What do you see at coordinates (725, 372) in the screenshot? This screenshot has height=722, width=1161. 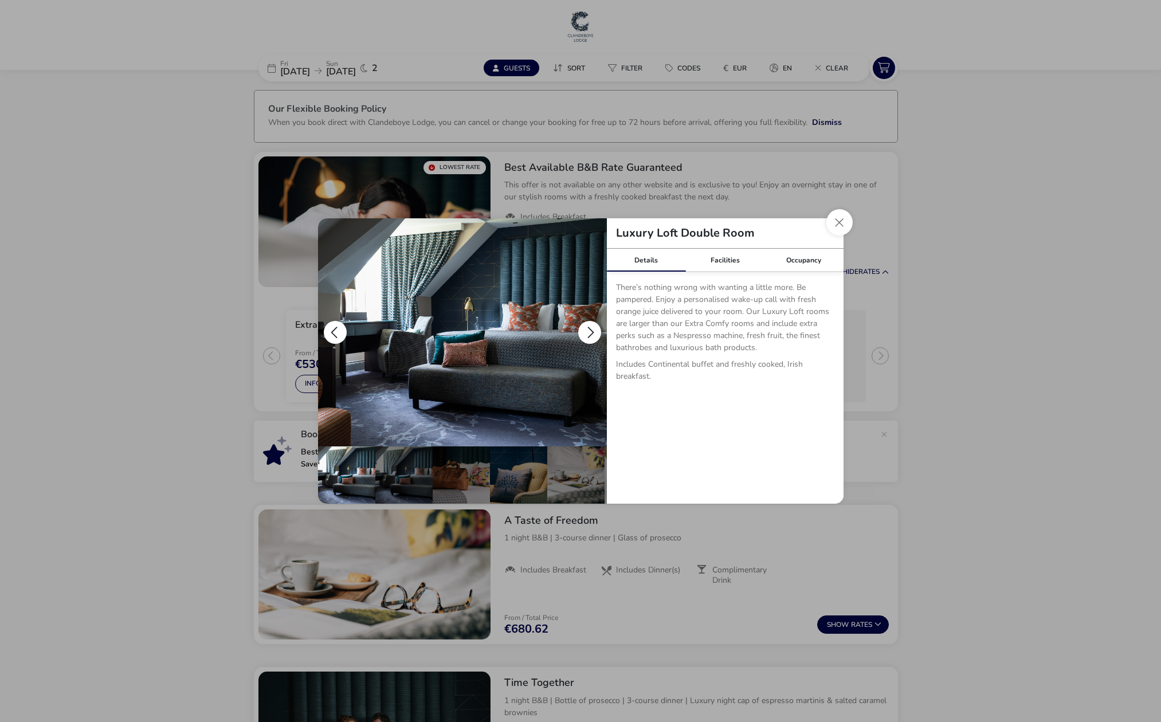 I see `p: Includes Continental buffet and freshly cooked, Irish breakfast.` at bounding box center [725, 372].